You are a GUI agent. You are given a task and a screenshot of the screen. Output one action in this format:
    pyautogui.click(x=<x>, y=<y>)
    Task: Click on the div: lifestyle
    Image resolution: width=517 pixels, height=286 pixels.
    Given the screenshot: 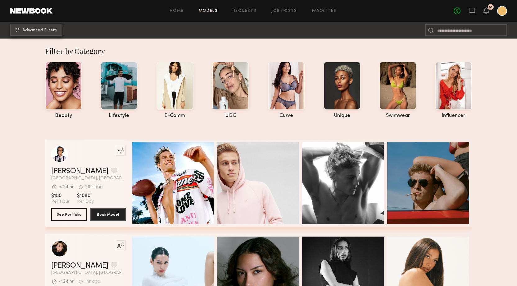 What is the action you would take?
    pyautogui.click(x=119, y=115)
    